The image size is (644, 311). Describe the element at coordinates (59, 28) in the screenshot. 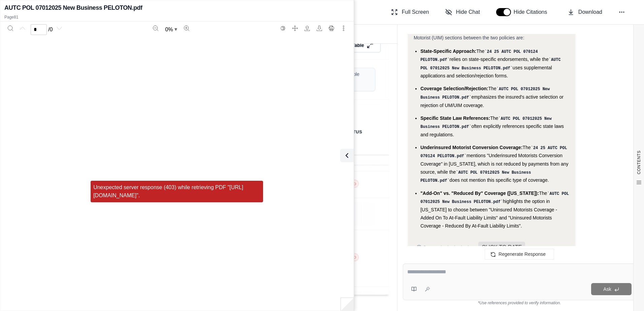

I see `button: Next page` at that location.